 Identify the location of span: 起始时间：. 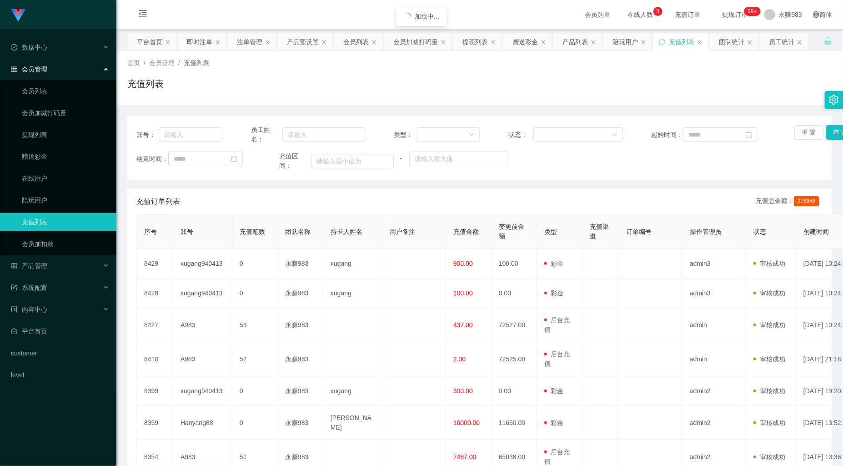
(667, 135).